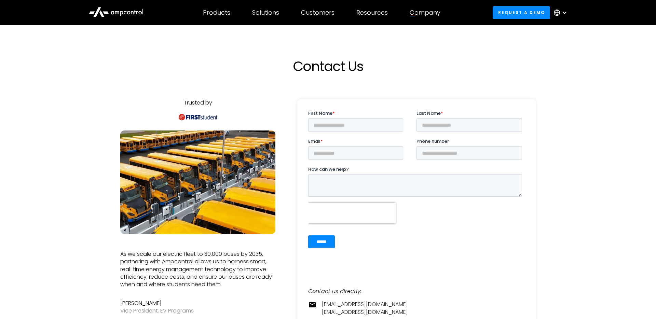 The height and width of the screenshot is (319, 656). What do you see at coordinates (372, 13) in the screenshot?
I see `div: Resources` at bounding box center [372, 13].